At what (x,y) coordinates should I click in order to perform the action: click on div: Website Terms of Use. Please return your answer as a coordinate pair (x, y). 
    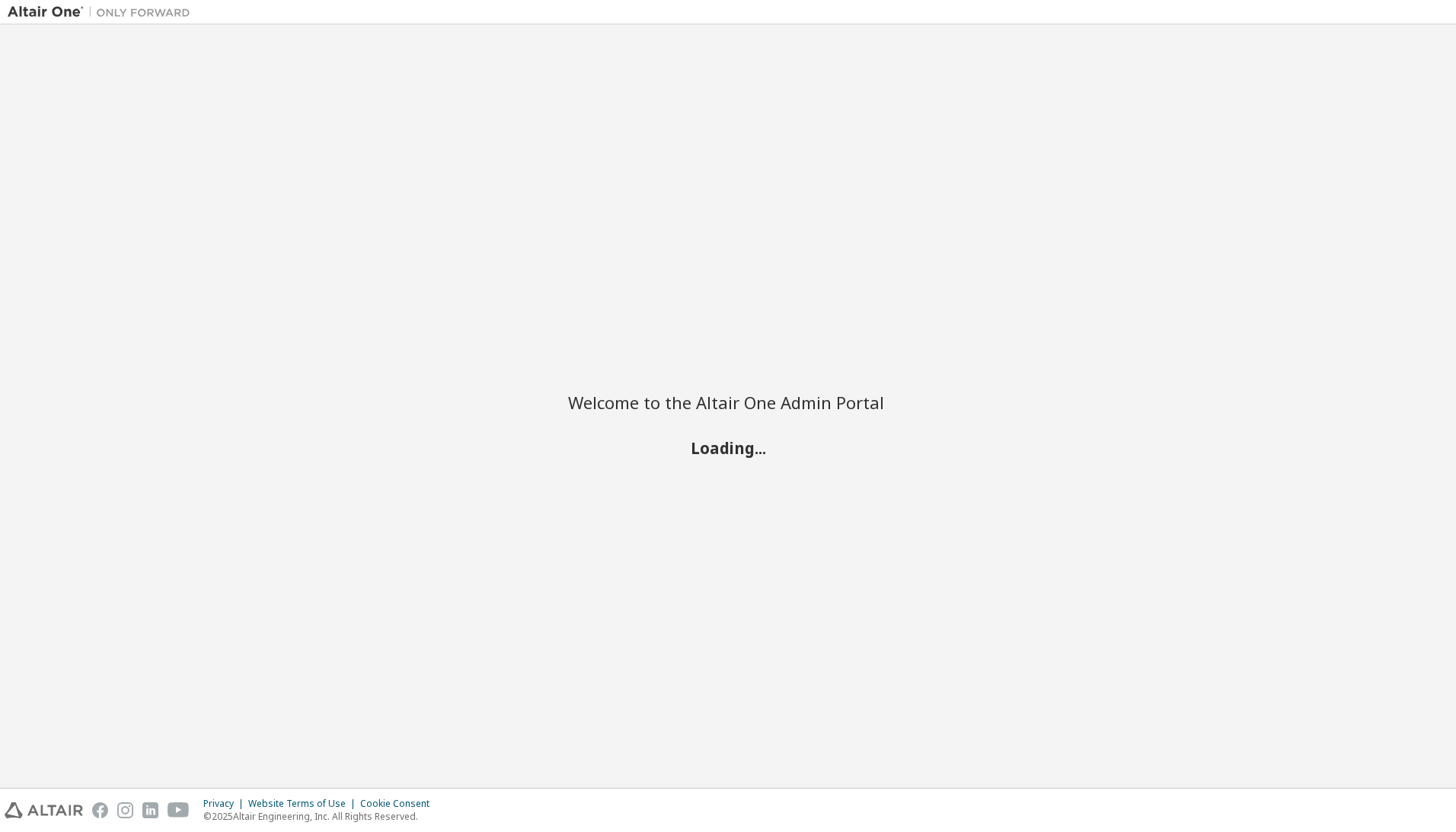
    Looking at the image, I should click on (304, 803).